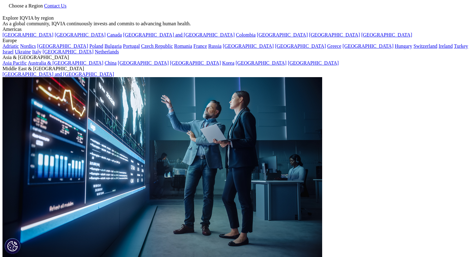 This screenshot has height=257, width=472. What do you see at coordinates (183, 46) in the screenshot?
I see `a: Romania` at bounding box center [183, 46].